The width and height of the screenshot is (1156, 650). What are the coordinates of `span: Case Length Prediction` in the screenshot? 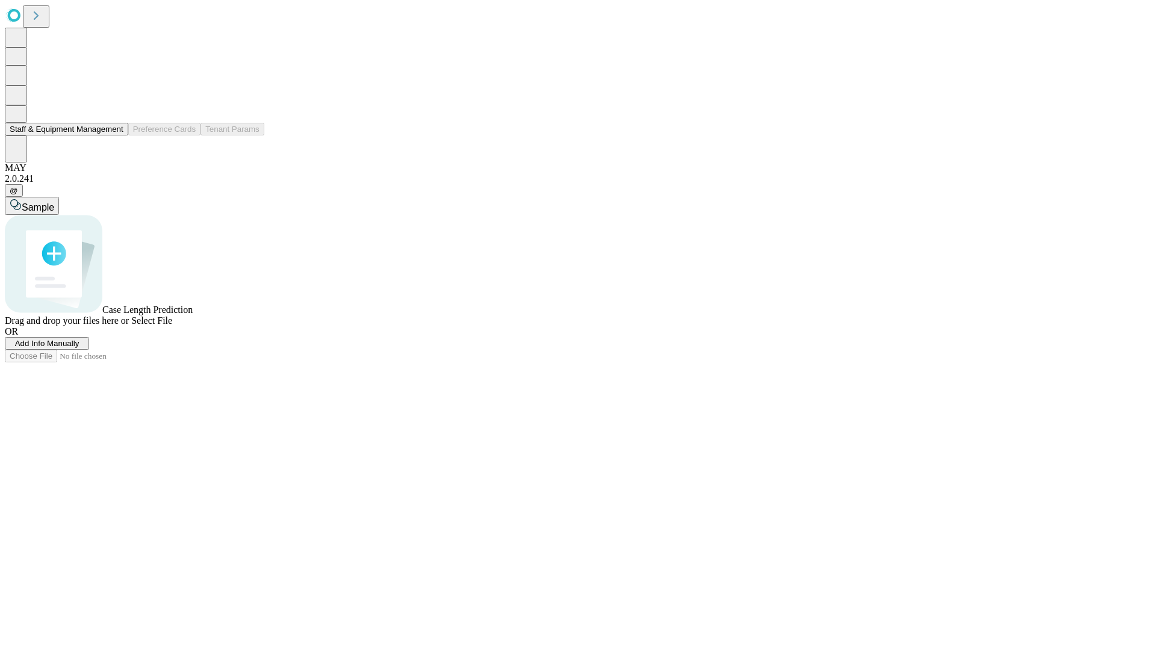 It's located at (147, 309).